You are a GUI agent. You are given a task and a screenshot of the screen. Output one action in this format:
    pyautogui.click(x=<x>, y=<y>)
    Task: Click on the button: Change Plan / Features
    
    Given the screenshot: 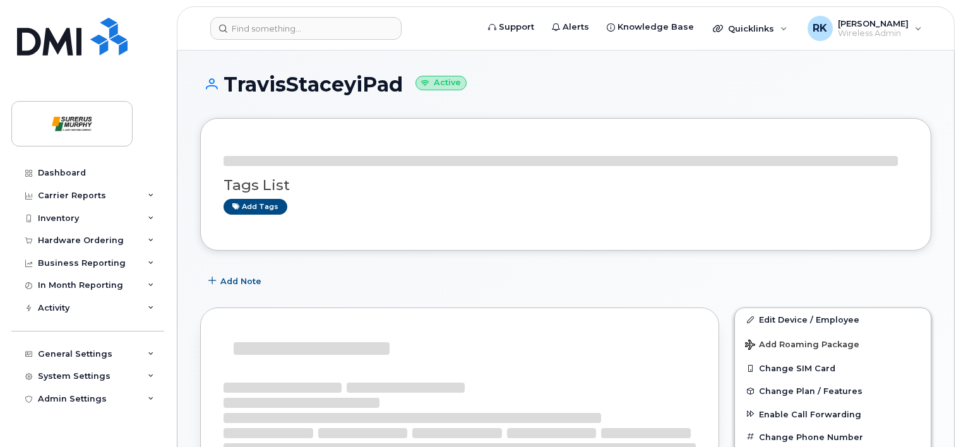 What is the action you would take?
    pyautogui.click(x=833, y=391)
    